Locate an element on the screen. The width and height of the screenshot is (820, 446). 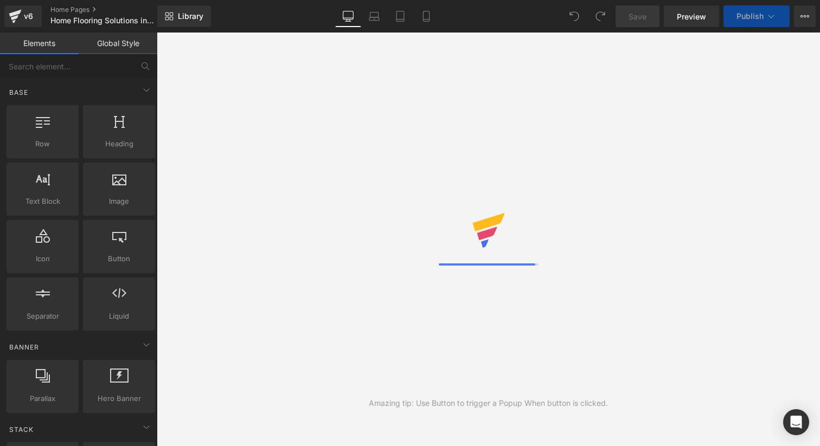
span: Save is located at coordinates (637, 16).